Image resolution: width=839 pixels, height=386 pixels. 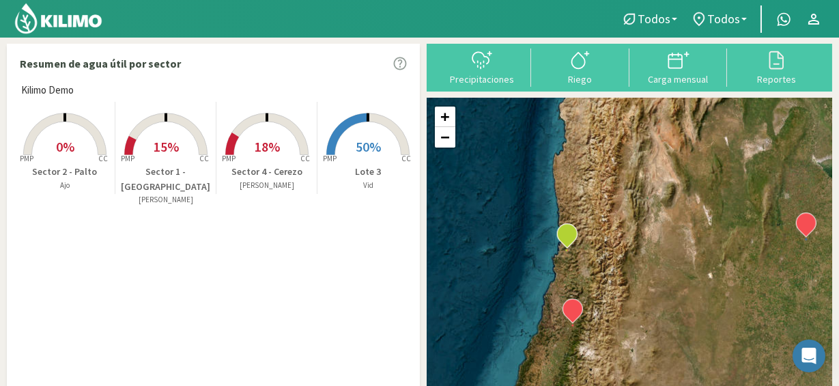 What do you see at coordinates (445, 137) in the screenshot?
I see `a: Zoom out` at bounding box center [445, 137].